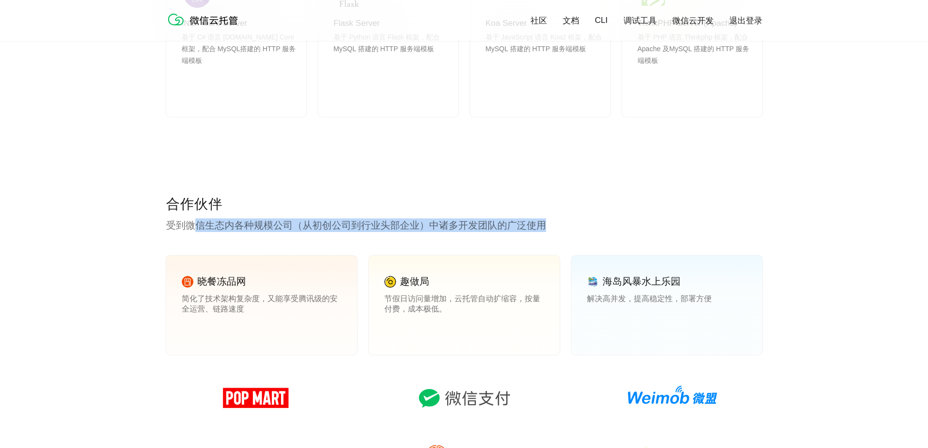  Describe the element at coordinates (601, 20) in the screenshot. I see `a: CLI` at that location.